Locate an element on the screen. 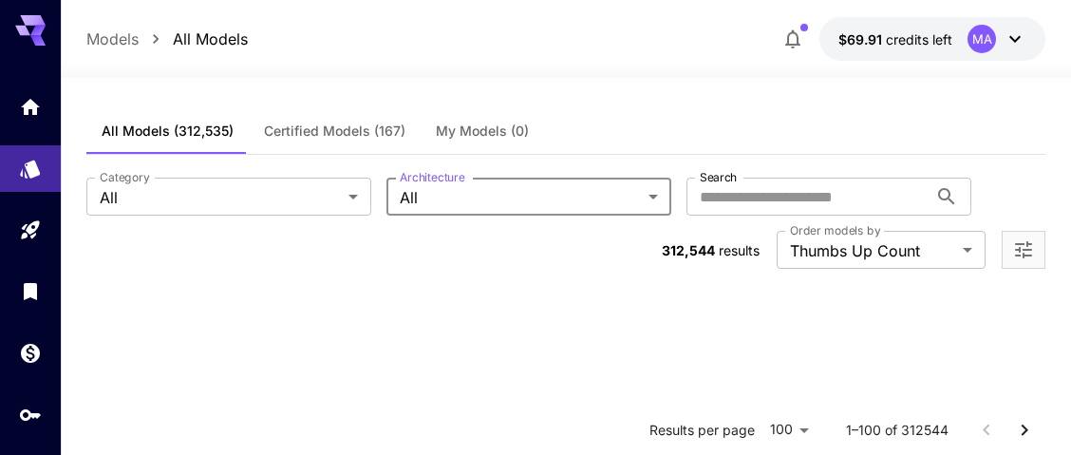  span: credits left is located at coordinates (919, 39).